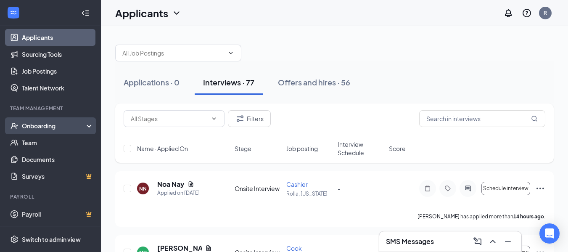  What do you see at coordinates (142, 13) in the screenshot?
I see `h1: Applicants` at bounding box center [142, 13].